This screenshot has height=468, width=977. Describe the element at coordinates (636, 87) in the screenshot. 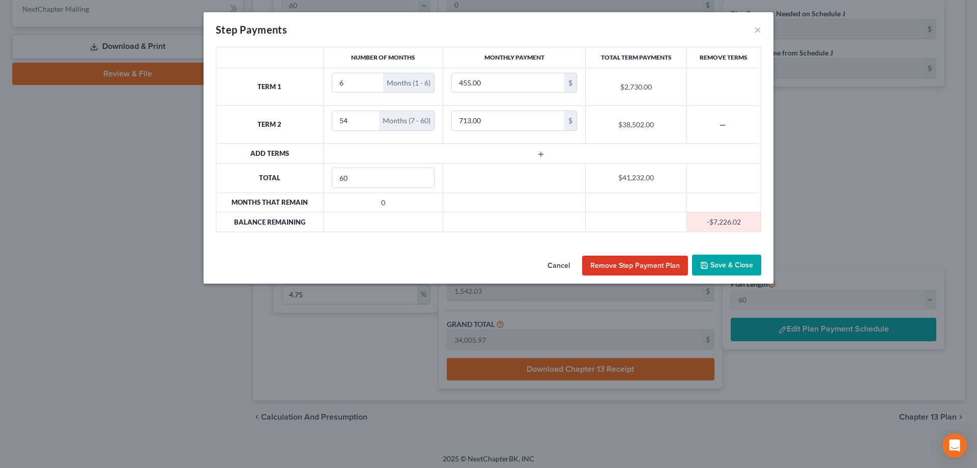

I see `td: $2,730.00` at that location.